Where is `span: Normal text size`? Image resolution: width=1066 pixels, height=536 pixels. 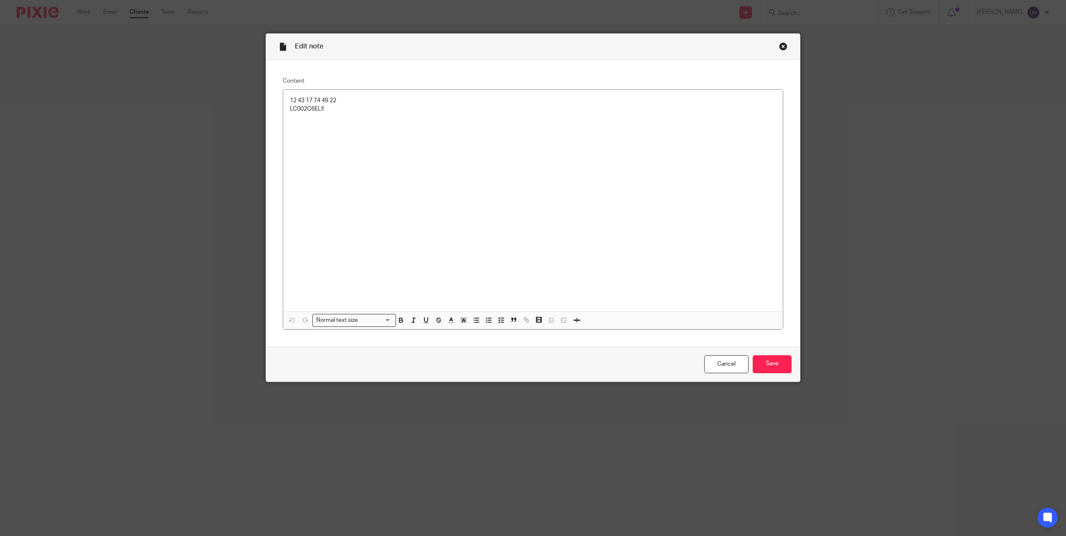
span: Normal text size is located at coordinates (337, 320).